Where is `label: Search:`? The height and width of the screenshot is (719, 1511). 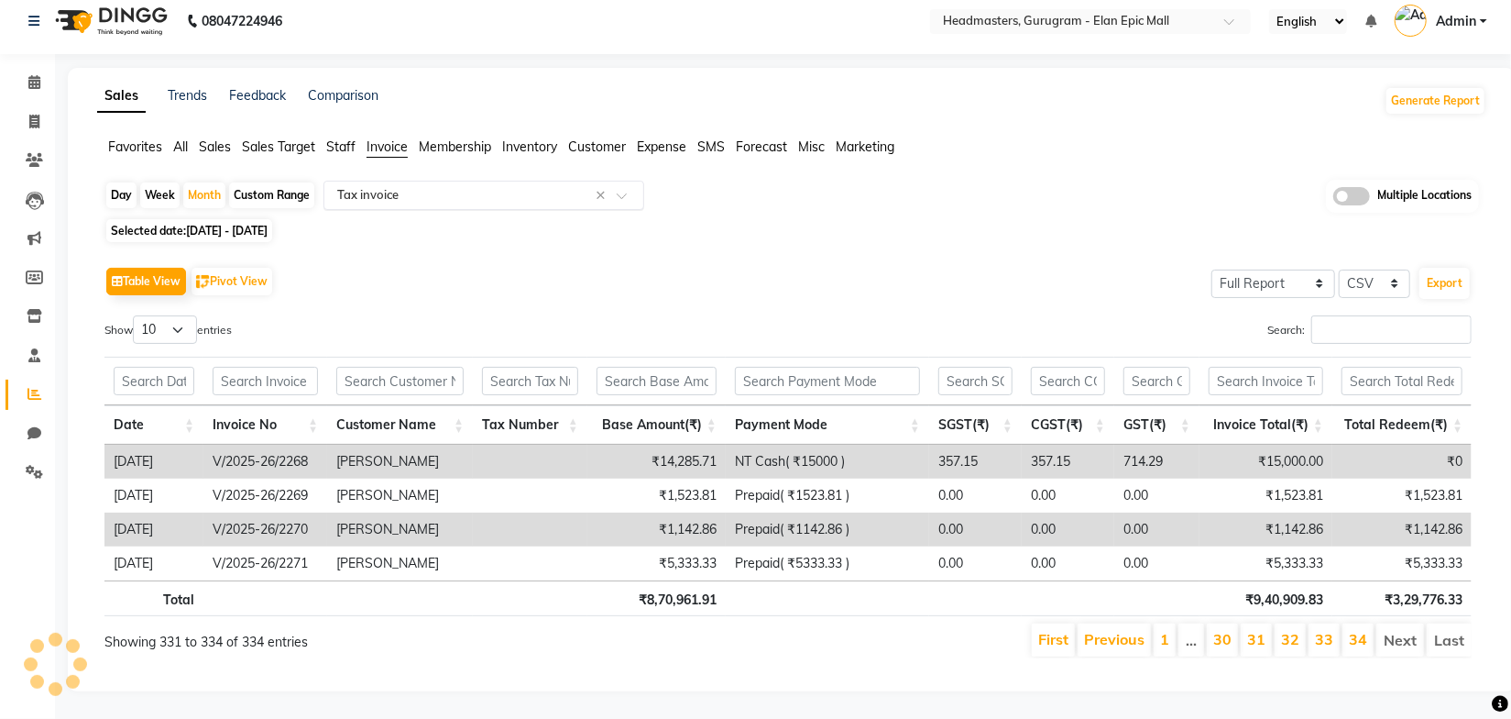
label: Search: is located at coordinates (1369, 329).